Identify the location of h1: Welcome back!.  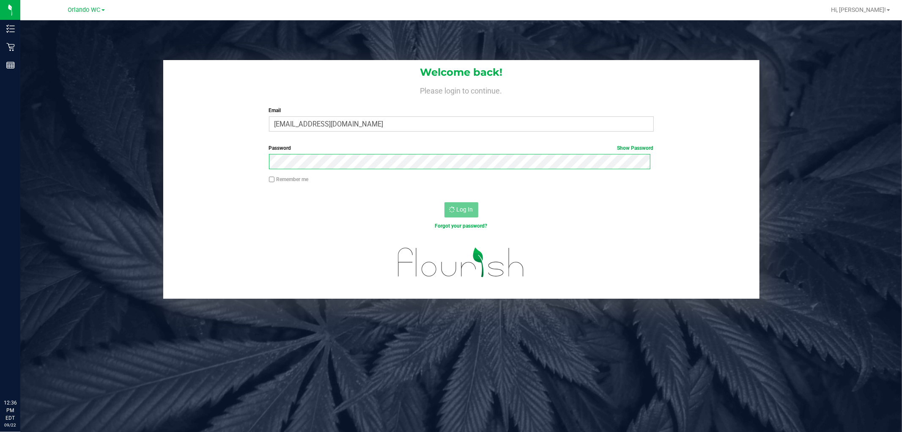
(461, 72).